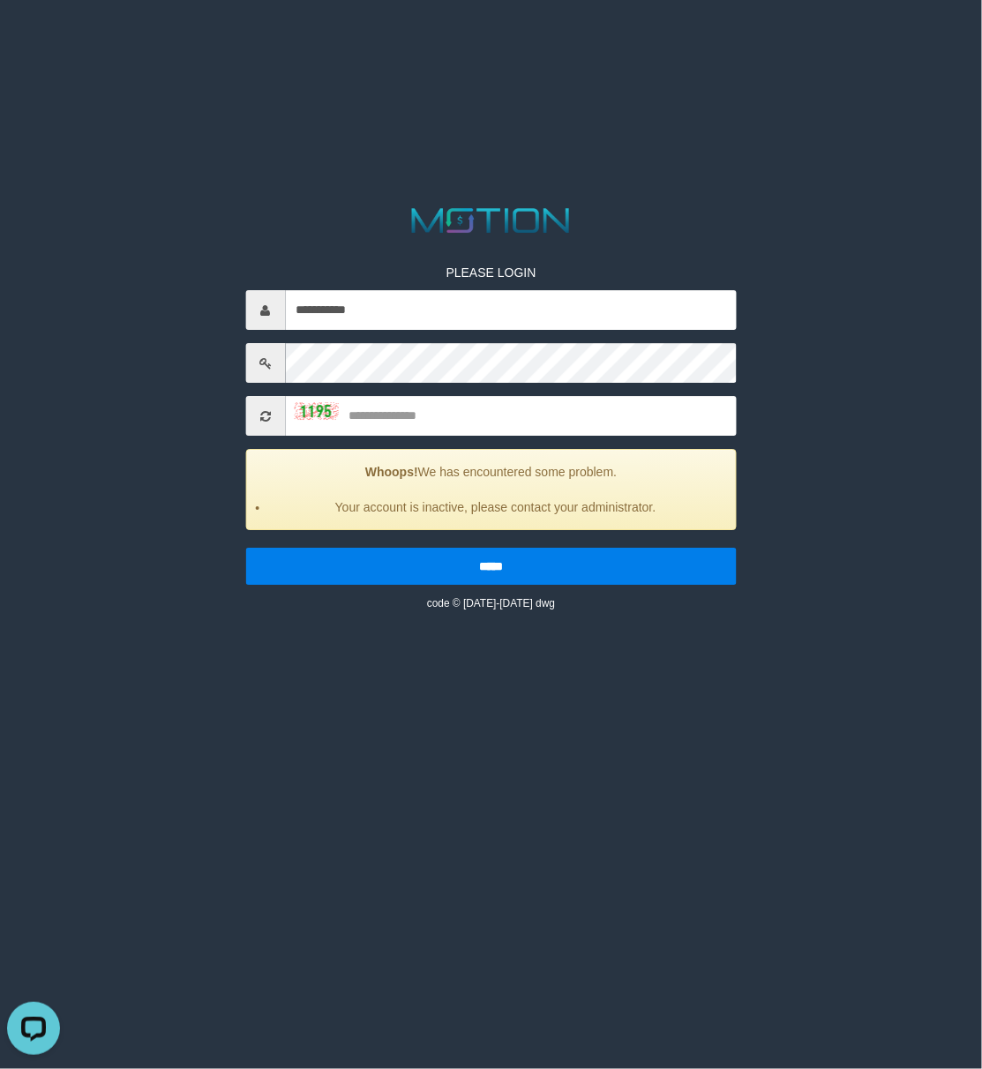 This screenshot has height=1069, width=982. Describe the element at coordinates (490, 273) in the screenshot. I see `p: PLEASE LOGIN` at that location.